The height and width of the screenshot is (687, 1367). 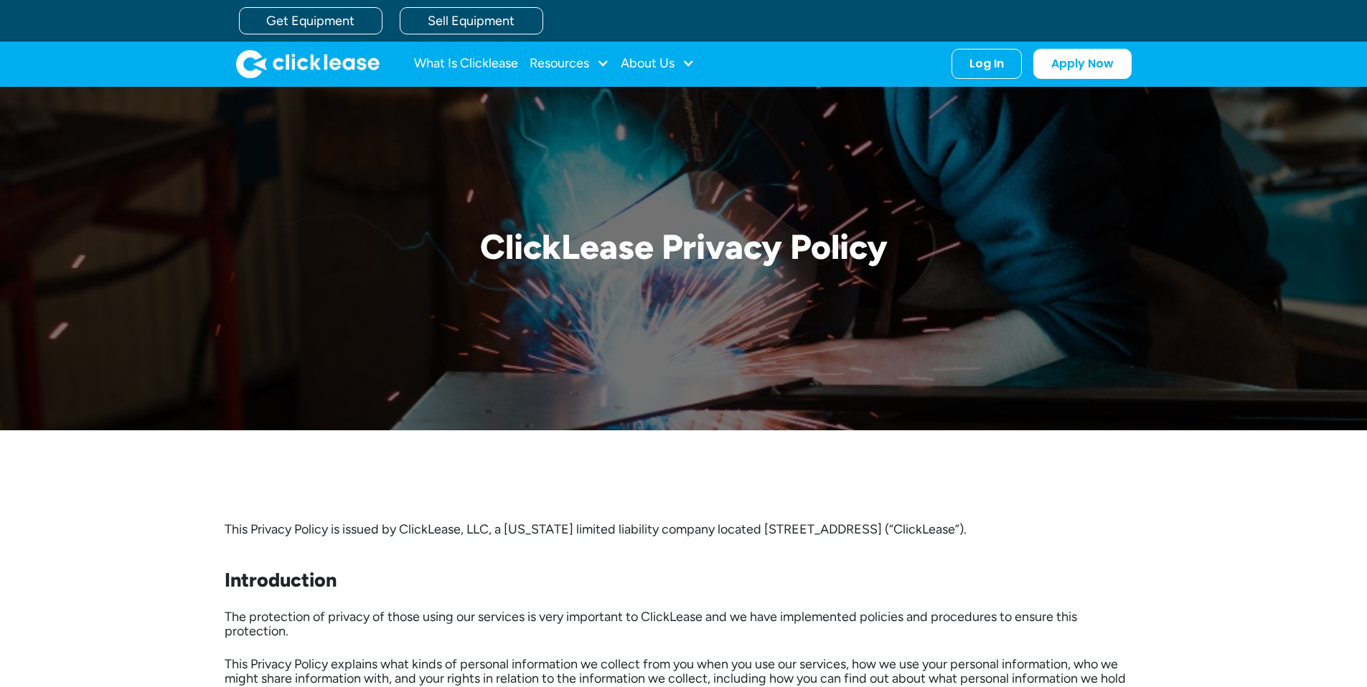 I want to click on a: home, so click(x=308, y=64).